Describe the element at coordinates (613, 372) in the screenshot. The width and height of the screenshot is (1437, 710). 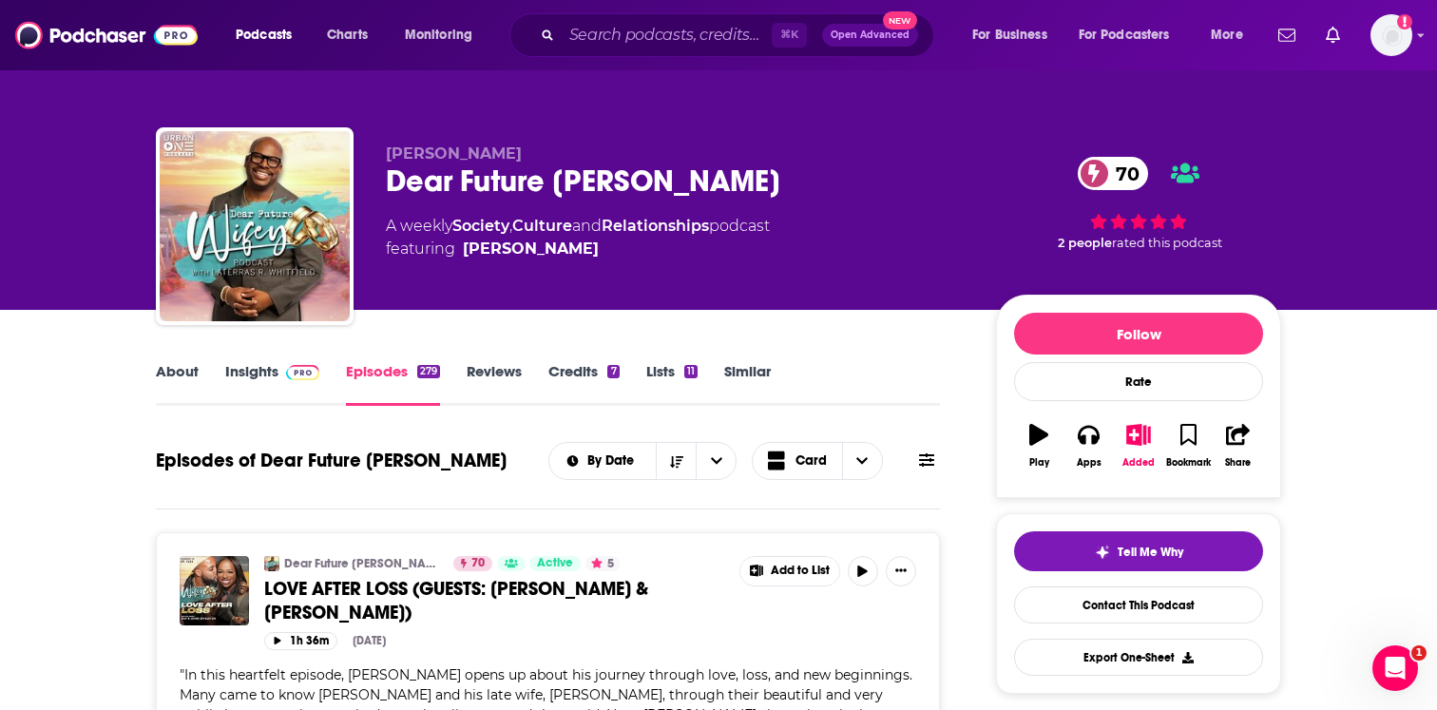
I see `div: 7` at that location.